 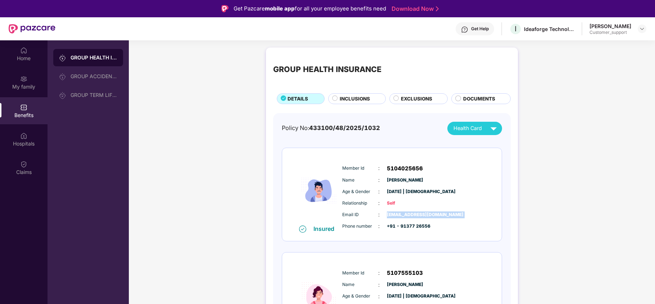 I want to click on a: Download Now, so click(x=414, y=9).